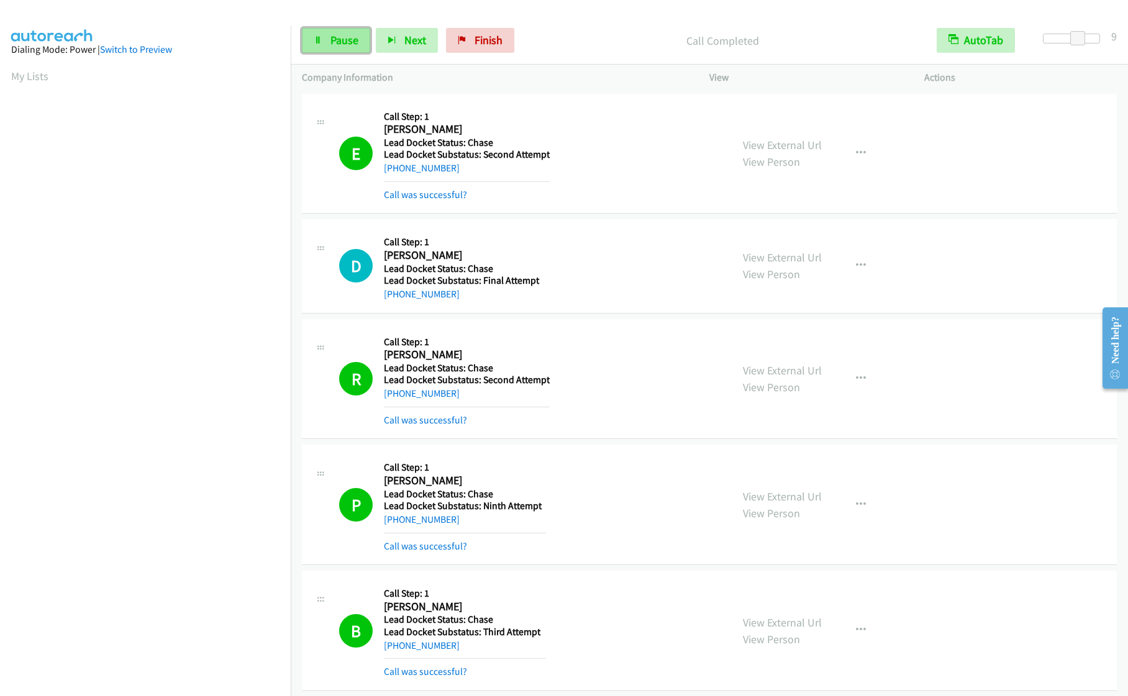 The image size is (1128, 696). Describe the element at coordinates (356, 266) in the screenshot. I see `div: The call is yet to be attempted` at that location.